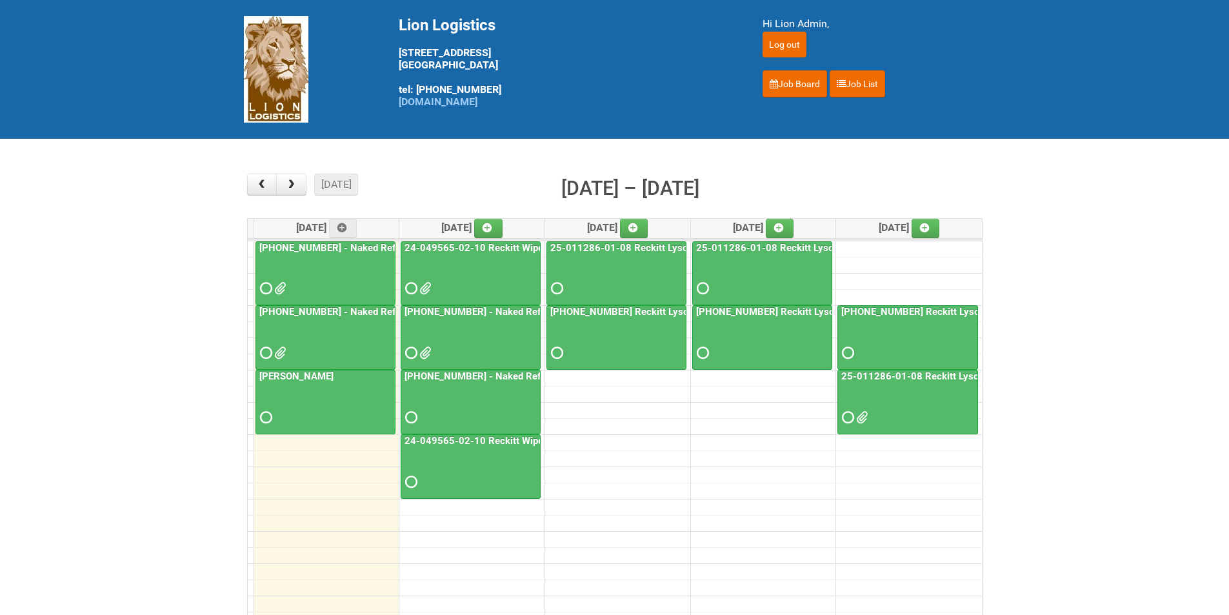  Describe the element at coordinates (784, 45) in the screenshot. I see `input: Log out` at that location.